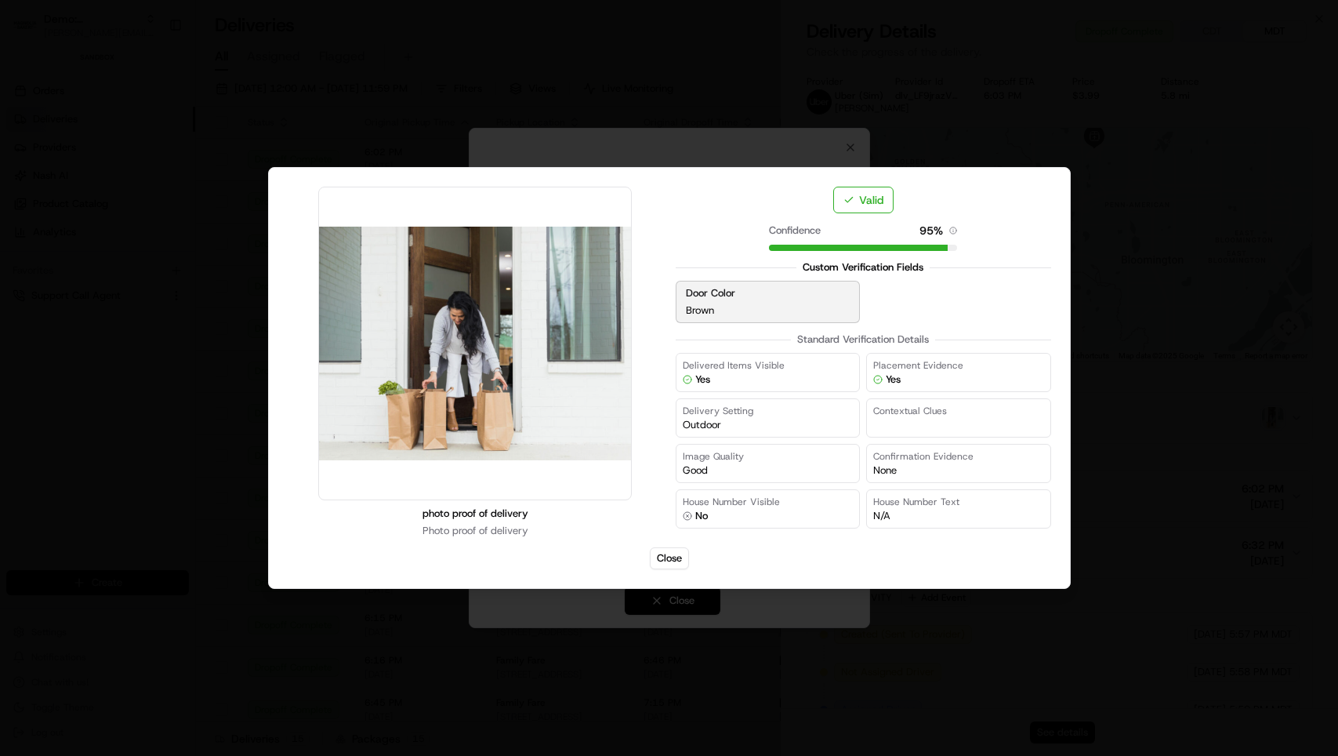  What do you see at coordinates (882, 516) in the screenshot?
I see `span: N/A` at bounding box center [882, 516].